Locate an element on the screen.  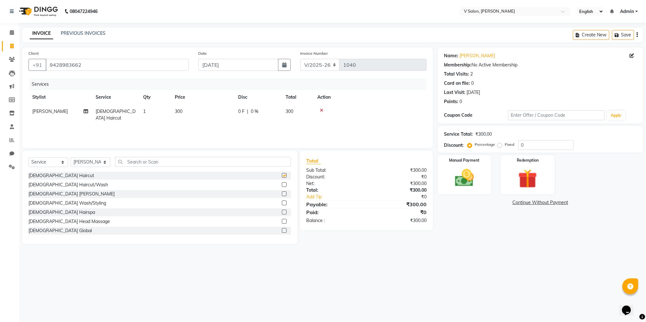
th: Qty is located at coordinates (155, 97).